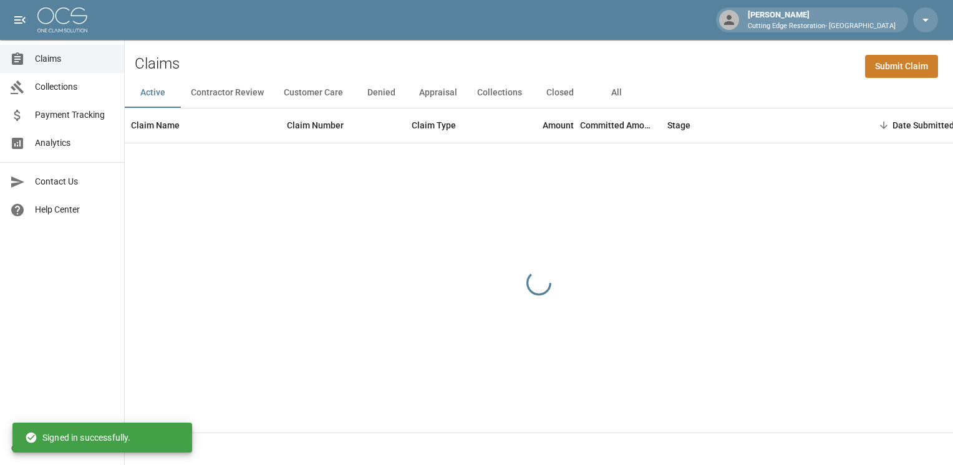 Image resolution: width=953 pixels, height=465 pixels. What do you see at coordinates (62, 448) in the screenshot?
I see `div: © 2025 One Claim Solution` at bounding box center [62, 448].